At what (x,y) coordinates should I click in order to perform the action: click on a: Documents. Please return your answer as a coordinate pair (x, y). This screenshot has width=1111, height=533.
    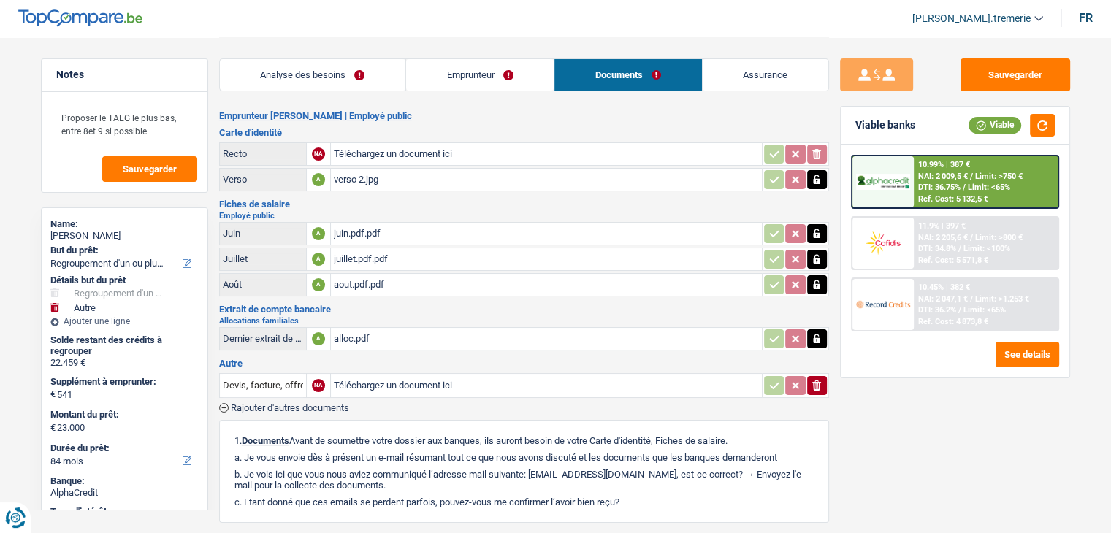
    Looking at the image, I should click on (627, 74).